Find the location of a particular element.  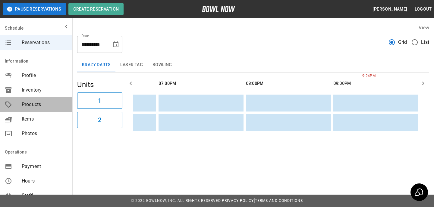

a: Terms and Conditions is located at coordinates (279, 200).